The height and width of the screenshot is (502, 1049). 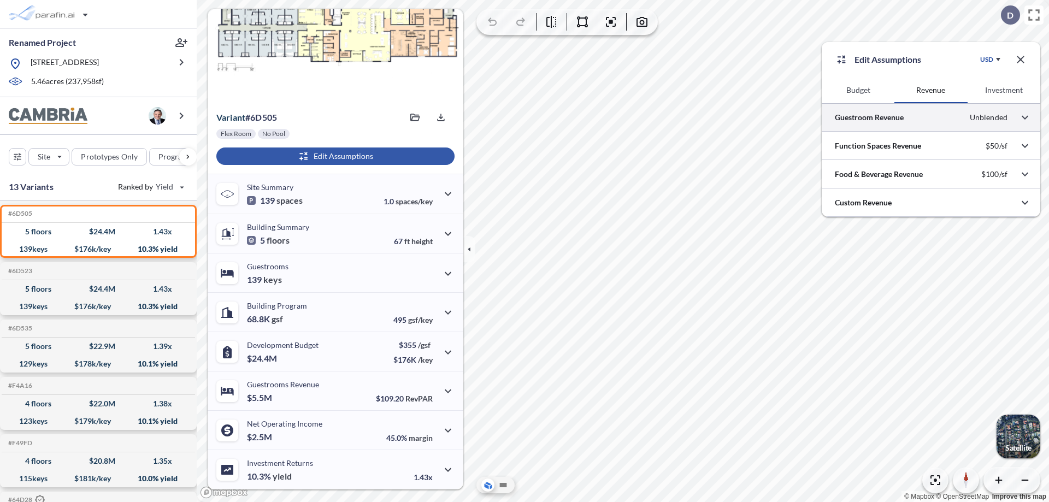 What do you see at coordinates (277, 319) in the screenshot?
I see `span: gsf` at bounding box center [277, 319].